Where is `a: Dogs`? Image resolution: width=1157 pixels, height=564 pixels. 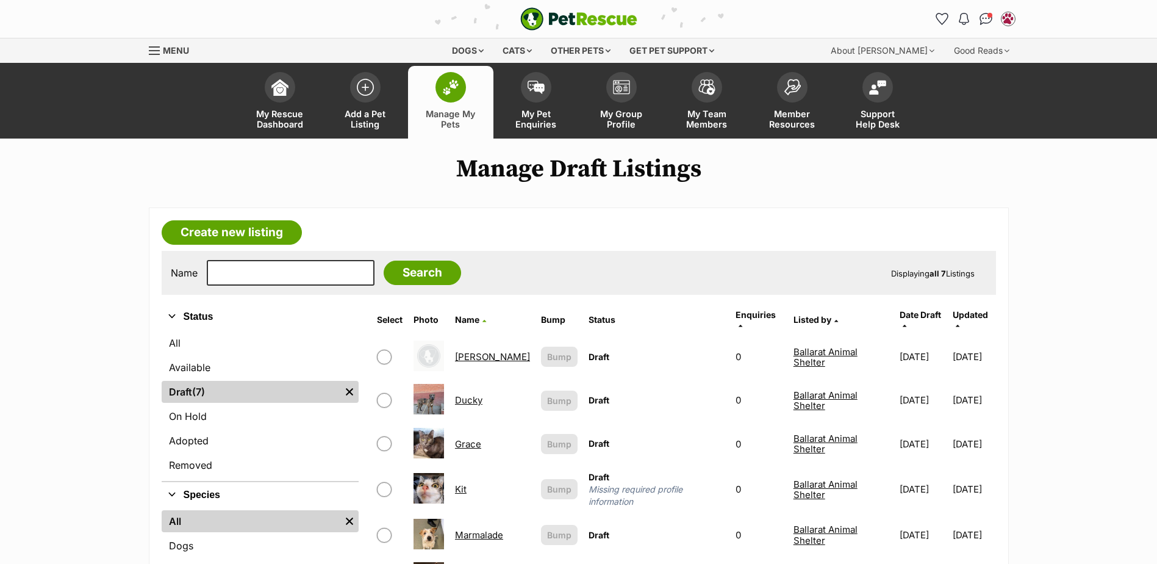
a: Dogs is located at coordinates (260, 545).